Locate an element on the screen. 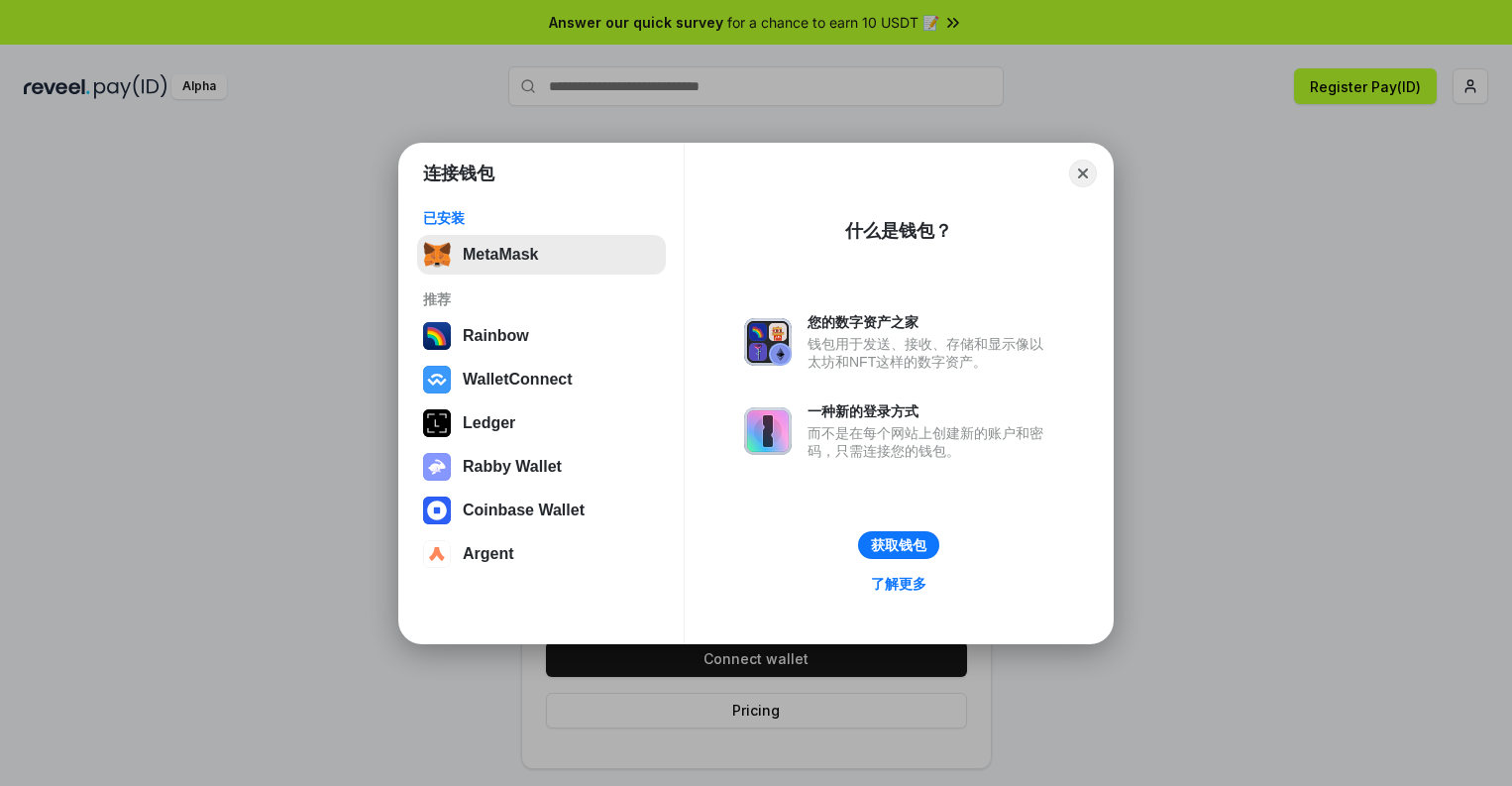 Image resolution: width=1512 pixels, height=786 pixels. button: WalletConnect is located at coordinates (541, 380).